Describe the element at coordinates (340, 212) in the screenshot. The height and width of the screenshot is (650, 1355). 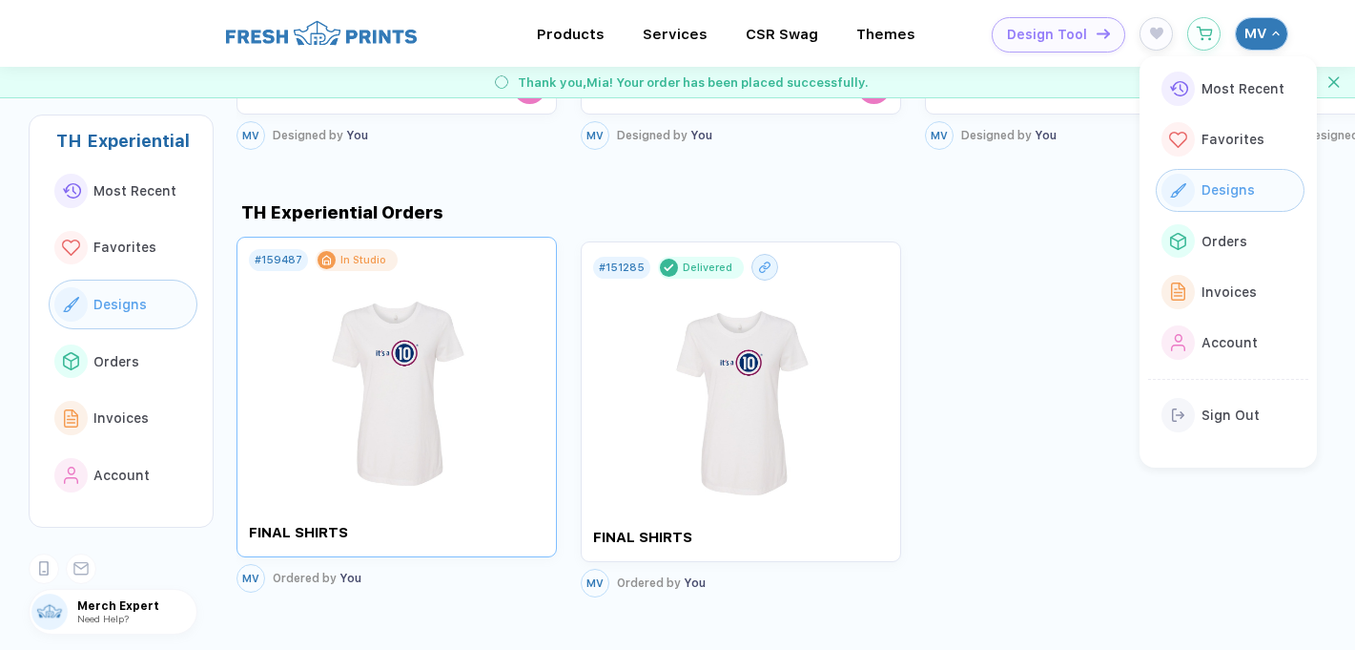
I see `div: TH Experiential Orders` at that location.